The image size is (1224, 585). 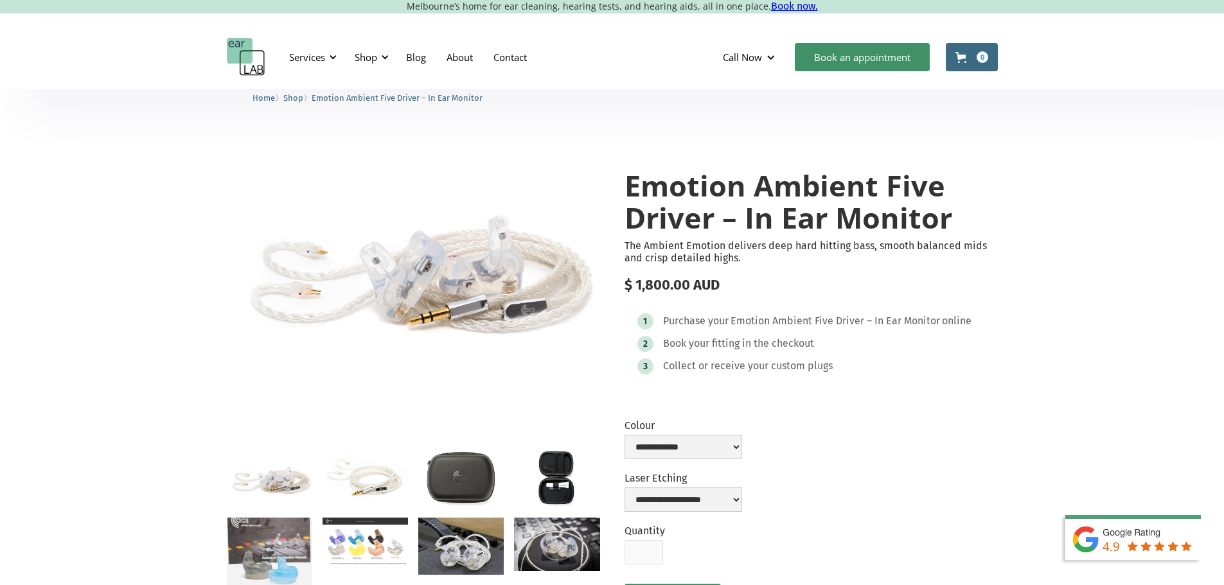 What do you see at coordinates (645, 321) in the screenshot?
I see `div: 1` at bounding box center [645, 321].